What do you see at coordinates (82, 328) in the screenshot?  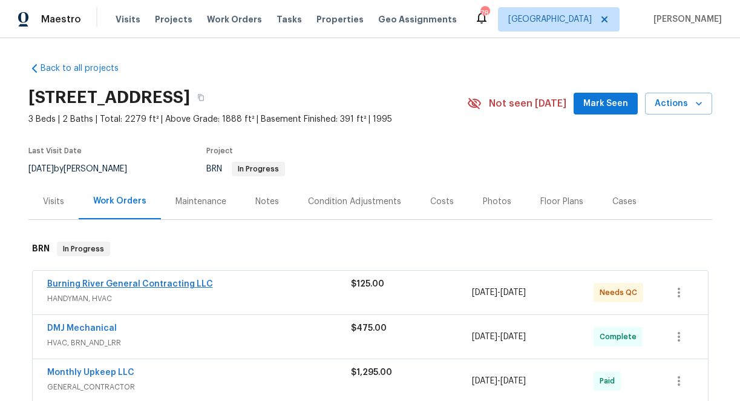 I see `a: DMJ Mechanical` at bounding box center [82, 328].